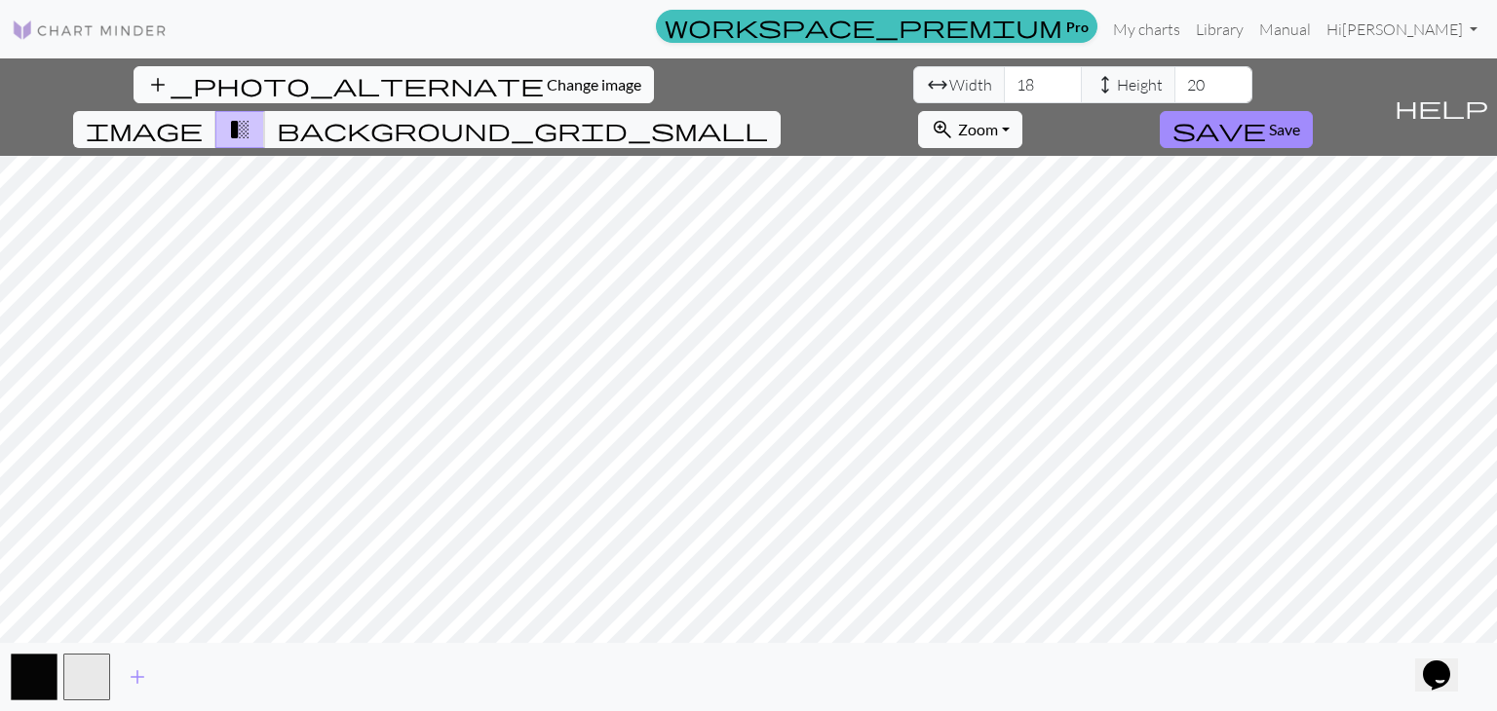  What do you see at coordinates (863, 26) in the screenshot?
I see `span: workspace_premium` at bounding box center [863, 26].